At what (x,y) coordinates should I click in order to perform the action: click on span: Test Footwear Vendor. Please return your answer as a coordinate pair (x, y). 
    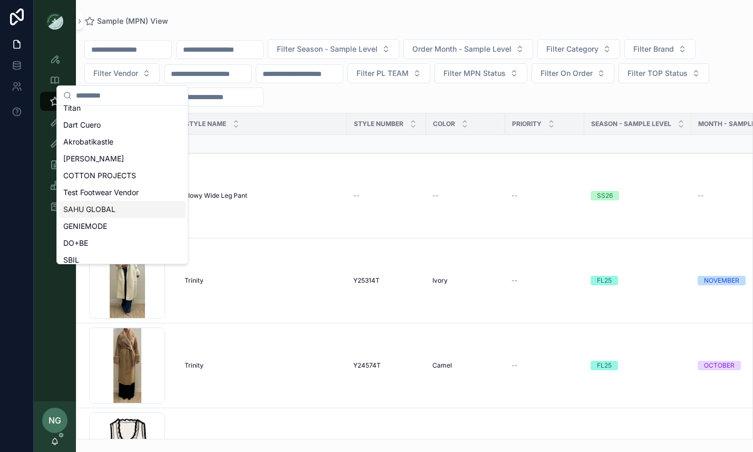
    Looking at the image, I should click on (101, 192).